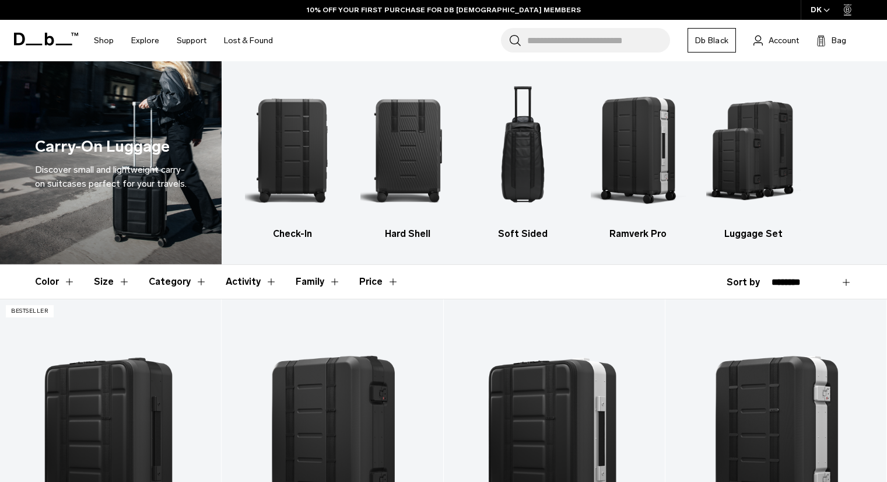  What do you see at coordinates (754, 234) in the screenshot?
I see `h3: Luggage Set` at bounding box center [754, 234].